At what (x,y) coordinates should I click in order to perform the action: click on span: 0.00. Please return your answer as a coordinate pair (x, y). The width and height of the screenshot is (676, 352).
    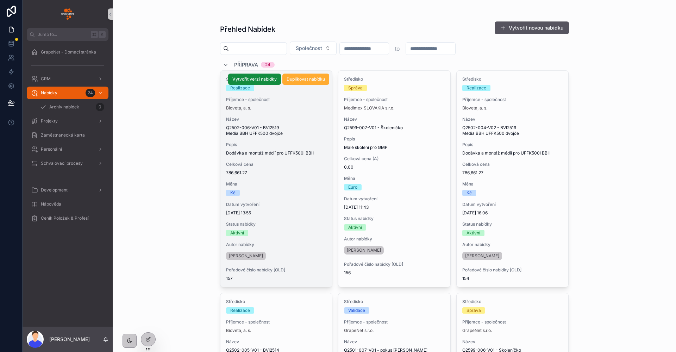
    Looking at the image, I should click on (394, 167).